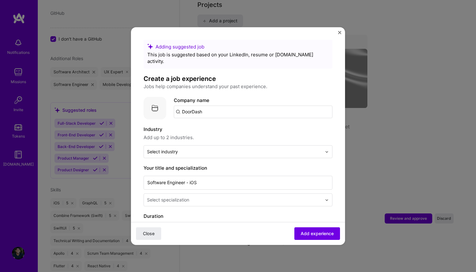  I want to click on input: Role name, so click(238, 183).